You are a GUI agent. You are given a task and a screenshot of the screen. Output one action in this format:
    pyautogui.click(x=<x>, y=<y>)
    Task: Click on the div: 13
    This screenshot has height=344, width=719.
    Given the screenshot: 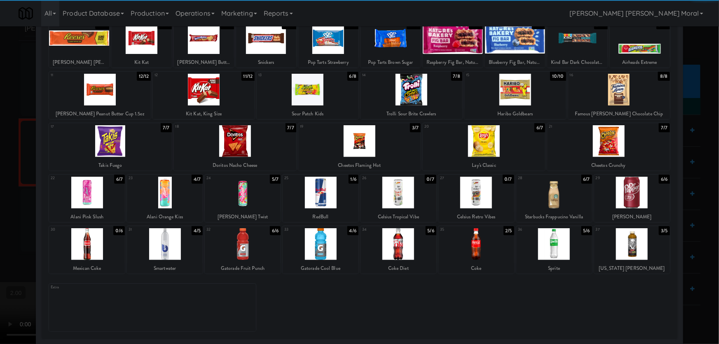 What is the action you would take?
    pyautogui.click(x=283, y=75)
    